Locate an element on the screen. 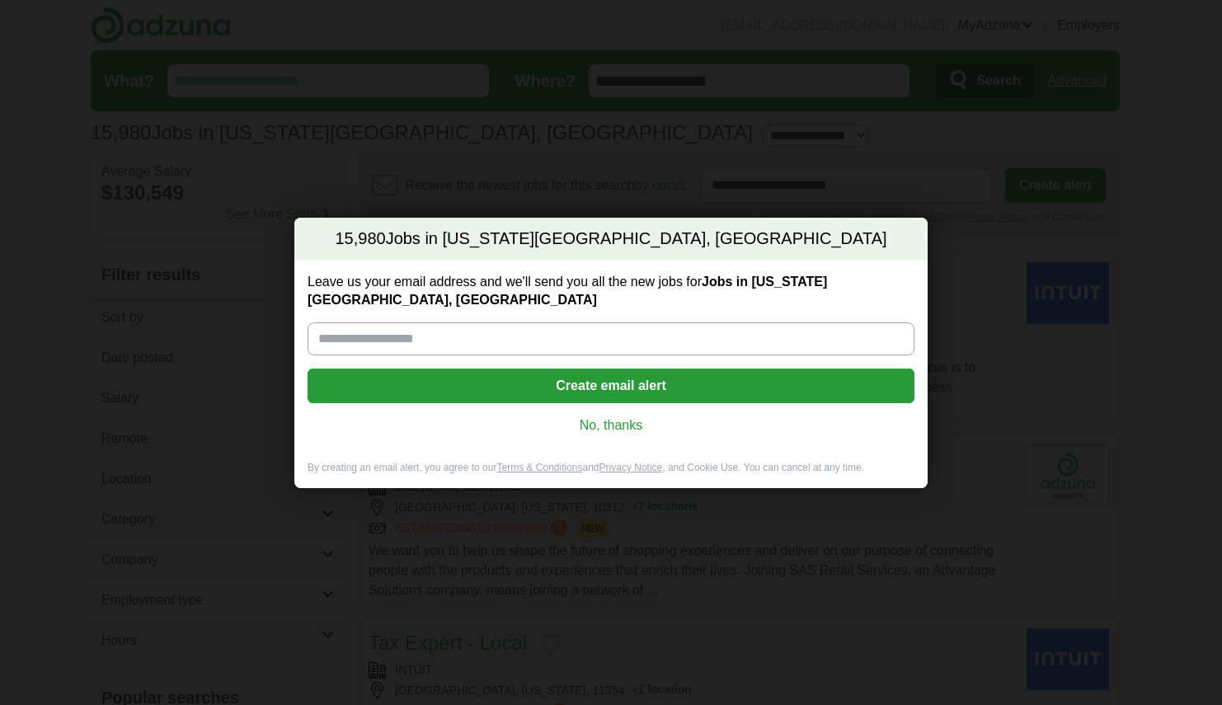  div: By creating an email alert, you agree to our and , and Cookie Use. You can cancel at any time. is located at coordinates (611, 474).